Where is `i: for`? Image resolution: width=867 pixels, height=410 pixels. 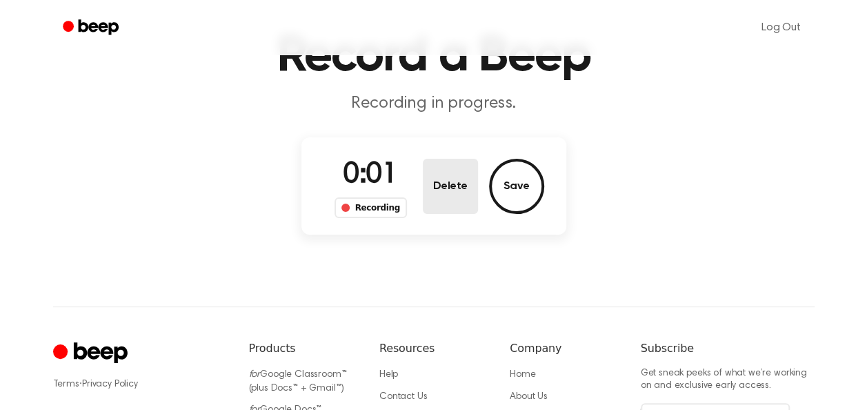
i: for is located at coordinates (255, 375).